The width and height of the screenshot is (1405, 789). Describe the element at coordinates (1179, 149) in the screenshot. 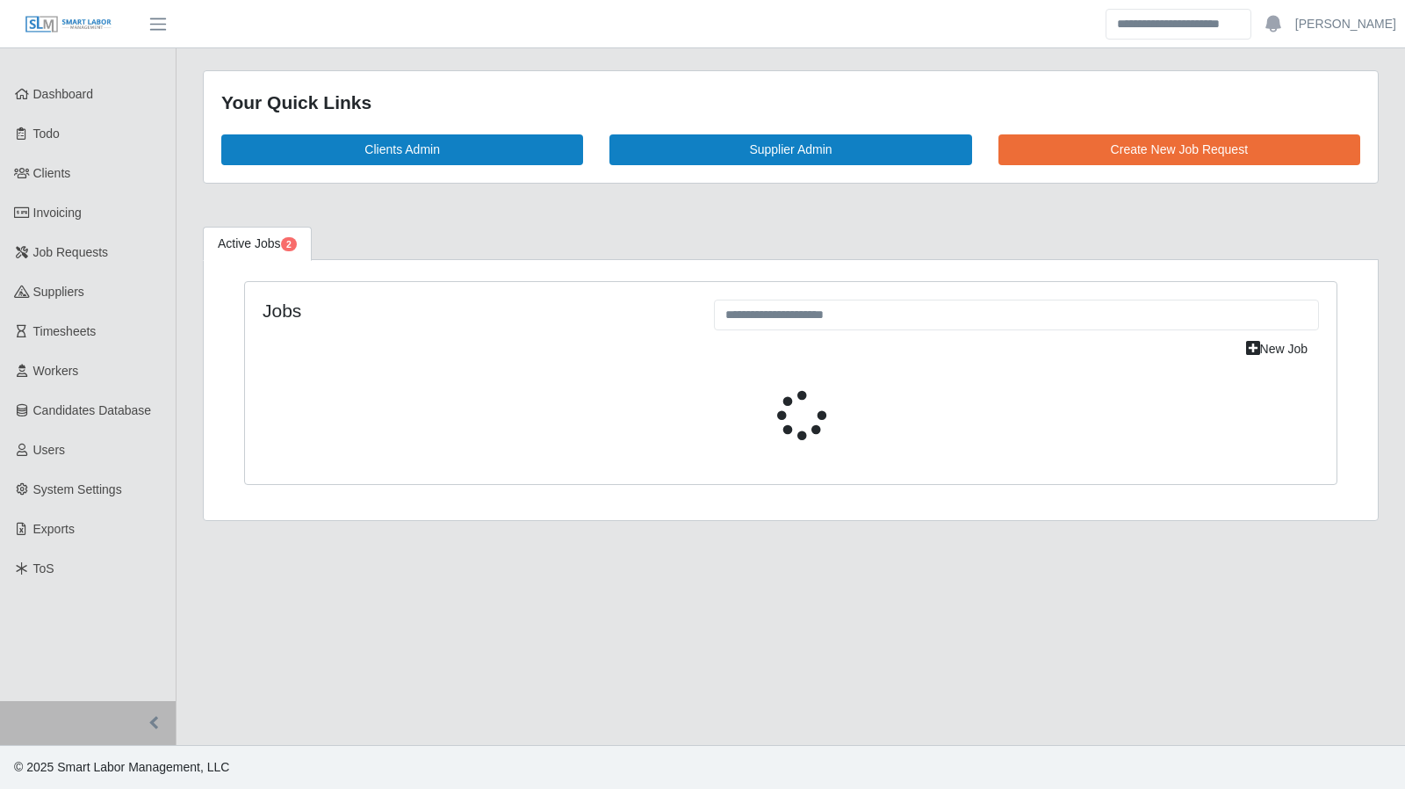

I see `a: Create New Job Request` at that location.